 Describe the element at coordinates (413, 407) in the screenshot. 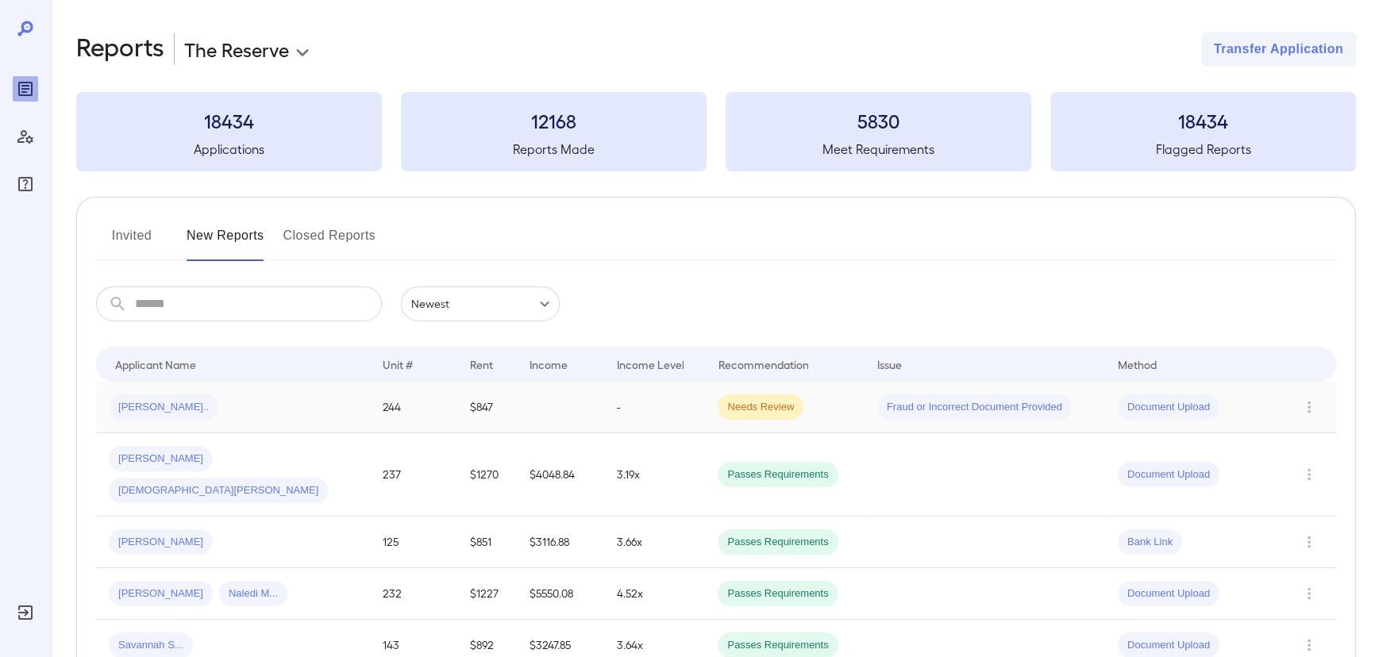

I see `td: 244` at that location.